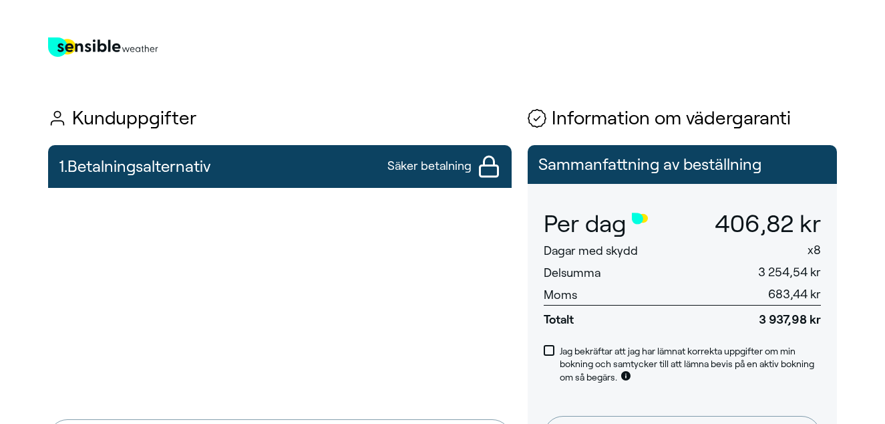 The height and width of the screenshot is (424, 885). Describe the element at coordinates (690, 364) in the screenshot. I see `p: Jag bekräftar att jag har lämnat korrekta uppgifter om min bokning och samtycker till att lämna b...` at that location.